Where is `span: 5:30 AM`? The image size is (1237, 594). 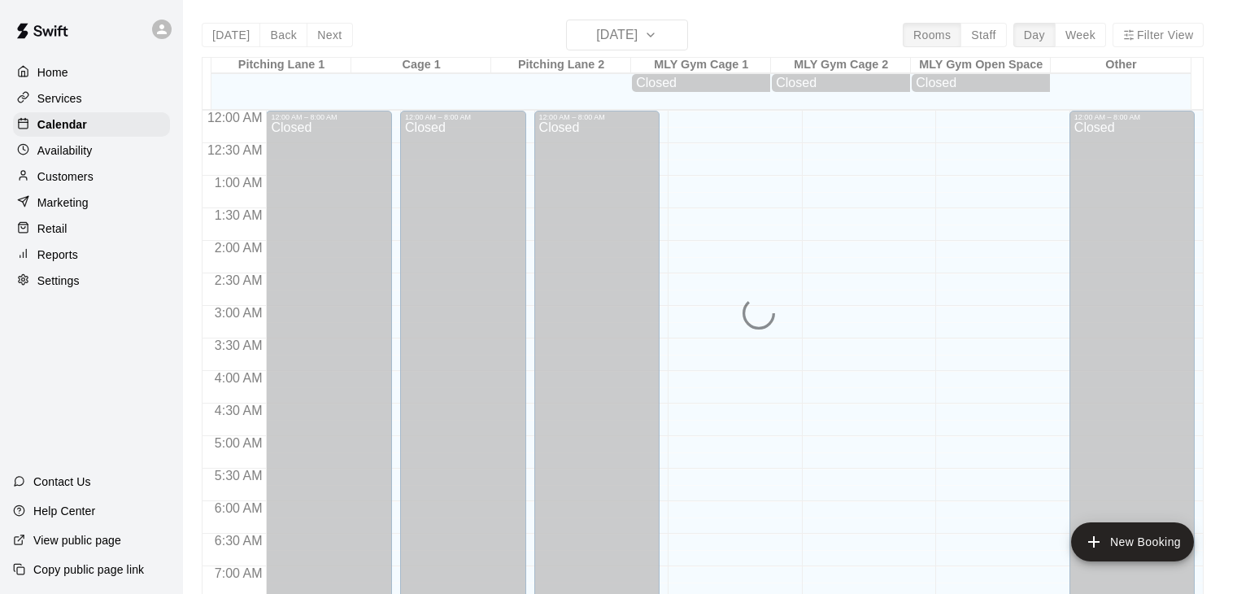 span: 5:30 AM is located at coordinates (238, 475).